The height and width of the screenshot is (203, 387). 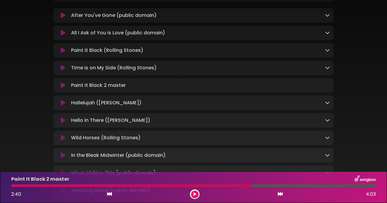 What do you see at coordinates (107, 50) in the screenshot?
I see `p: Paint It Black (Rolling Stones)` at bounding box center [107, 50].